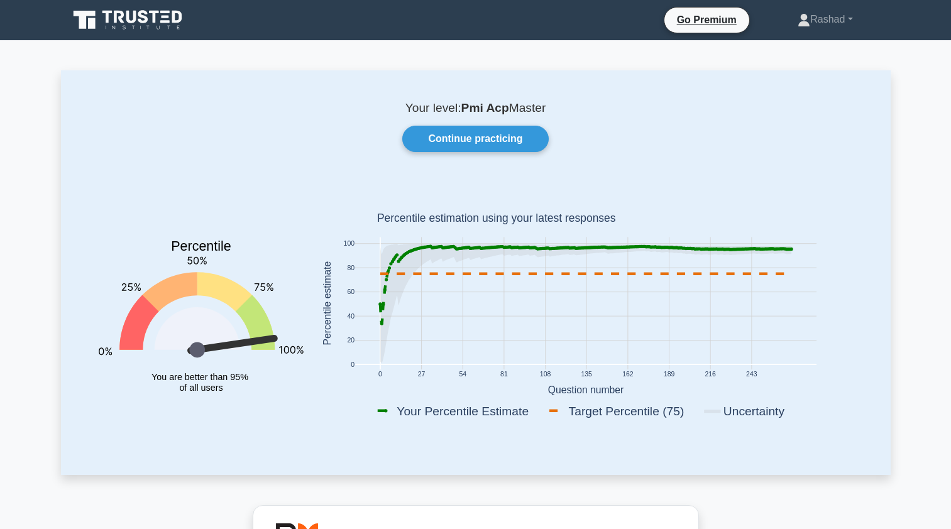  What do you see at coordinates (351, 292) in the screenshot?
I see `text: 60` at bounding box center [351, 292].